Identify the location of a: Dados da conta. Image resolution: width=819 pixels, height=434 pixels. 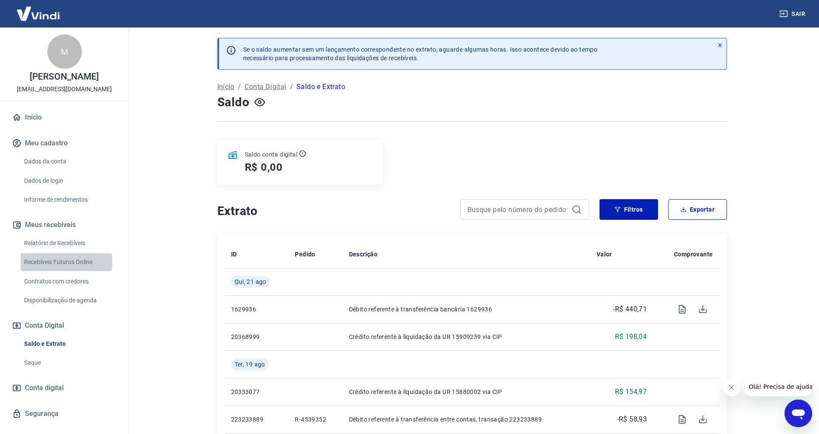
(69, 161).